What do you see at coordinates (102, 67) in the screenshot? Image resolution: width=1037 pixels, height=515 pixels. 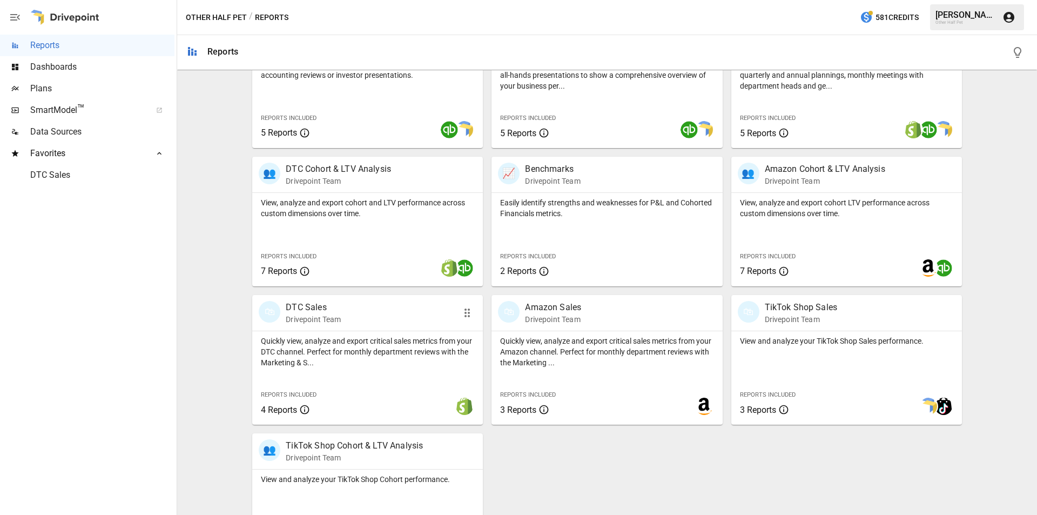 I see `span: Dashboards` at bounding box center [102, 67].